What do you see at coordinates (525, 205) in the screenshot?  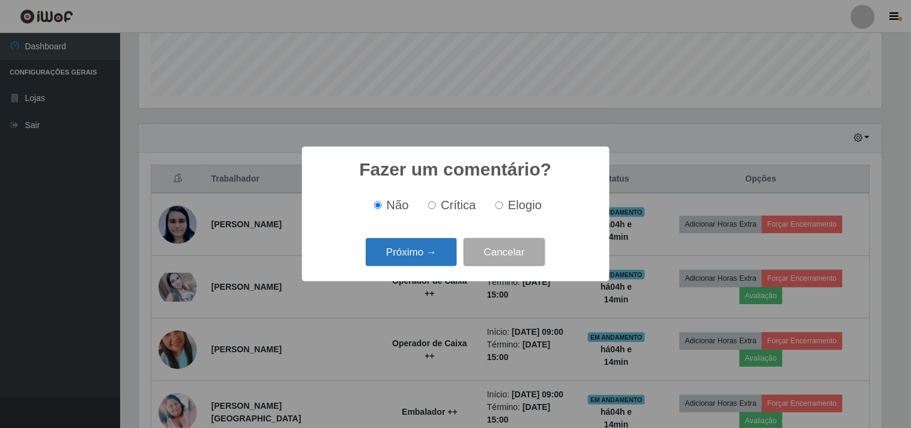 I see `span: Elogio` at bounding box center [525, 205].